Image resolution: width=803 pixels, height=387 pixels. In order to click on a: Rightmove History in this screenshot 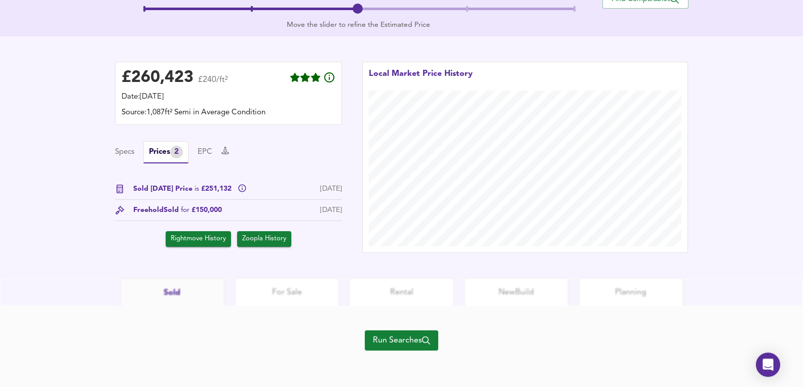, I will do `click(198, 239)`.